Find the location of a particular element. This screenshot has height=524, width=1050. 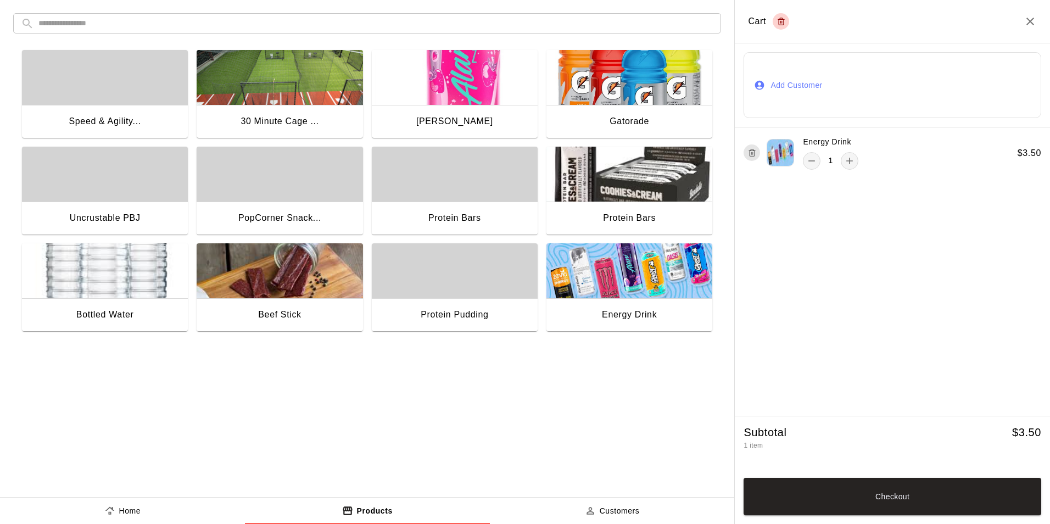

button: remove is located at coordinates (811, 161).